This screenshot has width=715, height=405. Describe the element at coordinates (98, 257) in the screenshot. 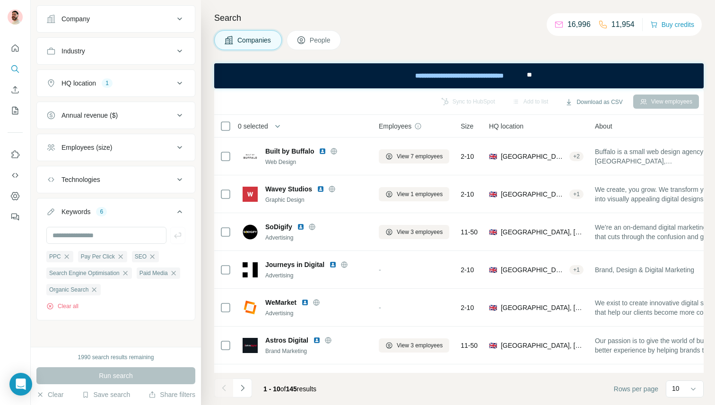

I see `span: Pay Per Click` at that location.